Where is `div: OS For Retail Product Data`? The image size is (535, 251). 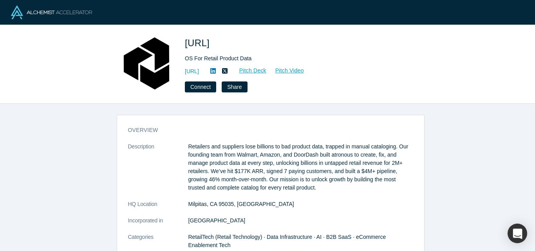 div: OS For Retail Product Data is located at coordinates (294, 58).